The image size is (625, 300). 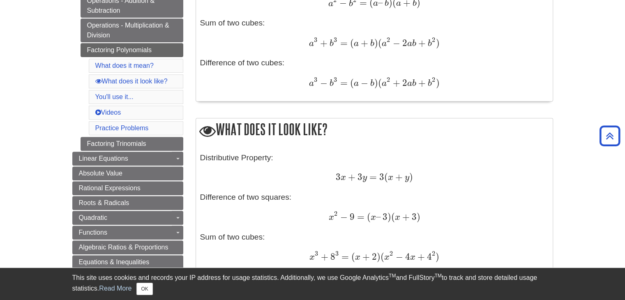 I want to click on a: What does it mean?, so click(x=124, y=65).